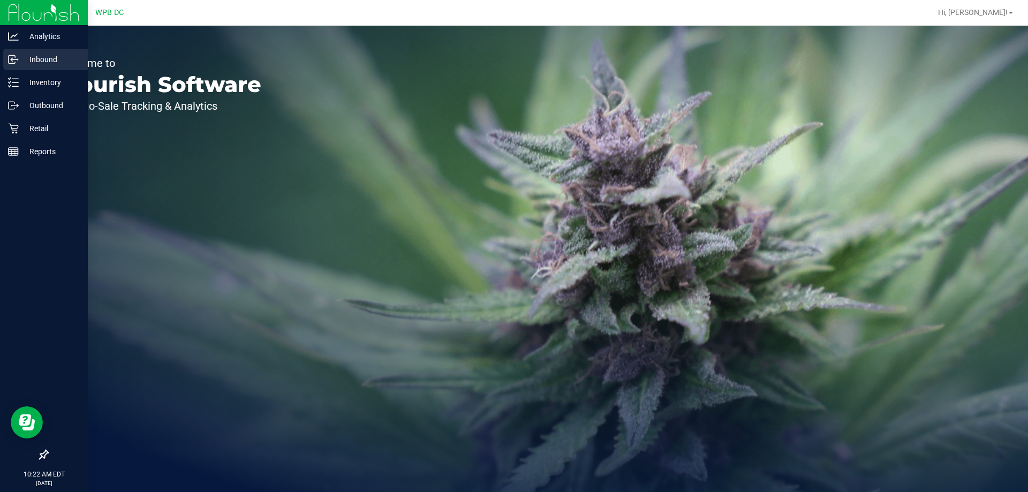  I want to click on p: Outbound, so click(51, 105).